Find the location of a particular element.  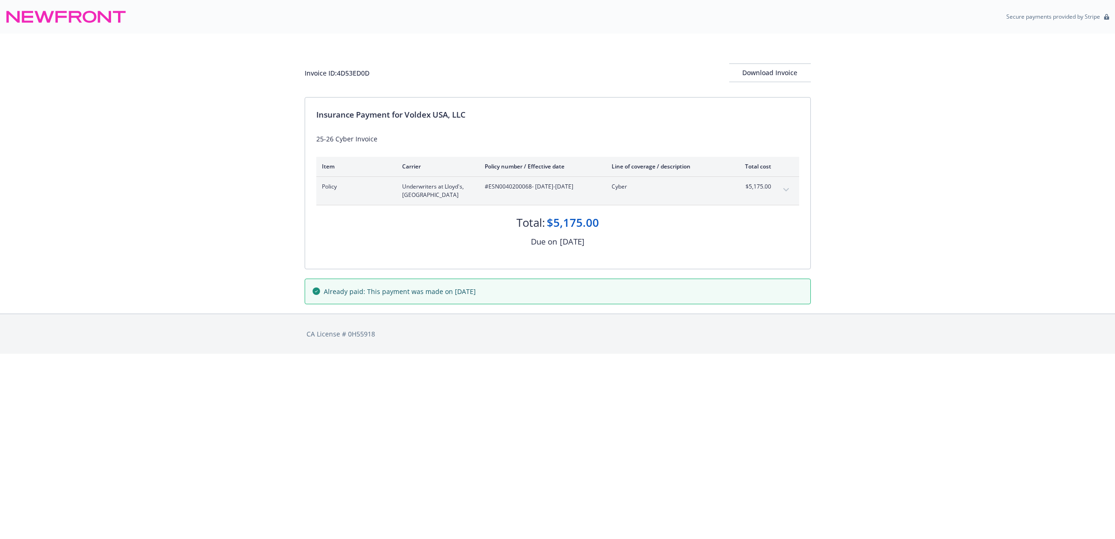

span: Cyber is located at coordinates (666, 187).